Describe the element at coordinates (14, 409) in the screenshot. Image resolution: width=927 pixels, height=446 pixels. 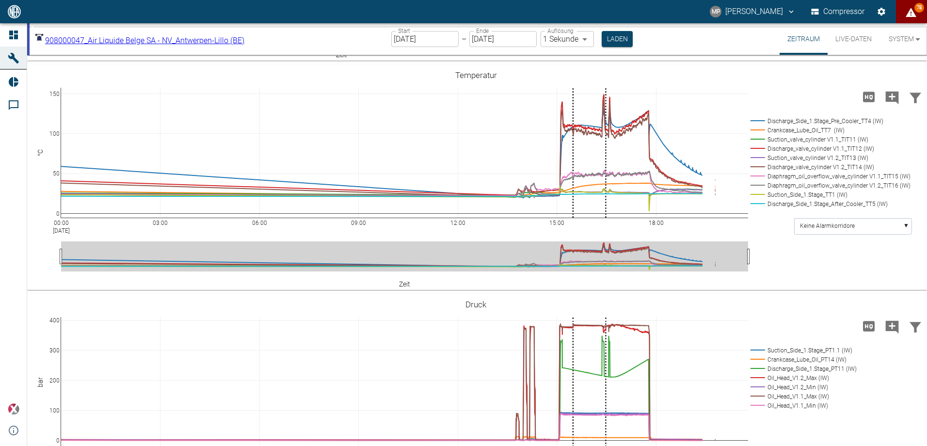
I see `img: Xplore Logo` at that location.